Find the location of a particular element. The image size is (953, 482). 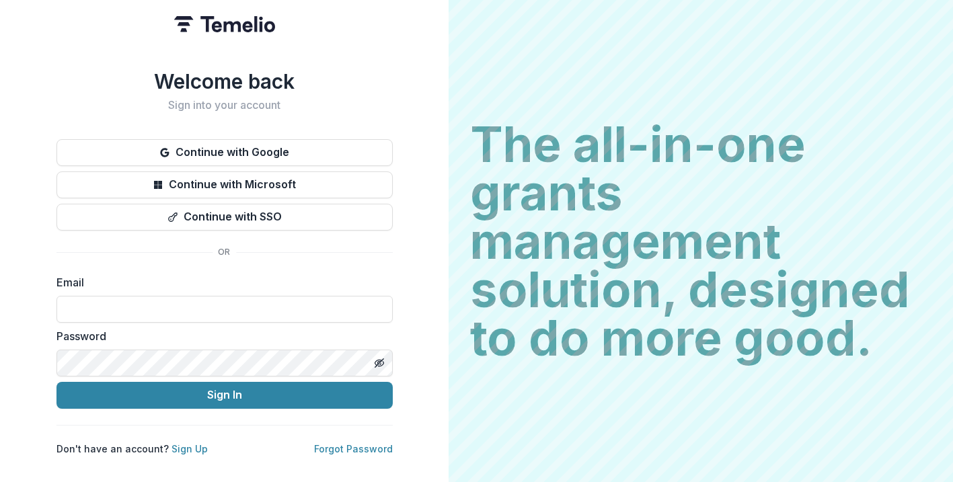

label: Email is located at coordinates (221, 283).